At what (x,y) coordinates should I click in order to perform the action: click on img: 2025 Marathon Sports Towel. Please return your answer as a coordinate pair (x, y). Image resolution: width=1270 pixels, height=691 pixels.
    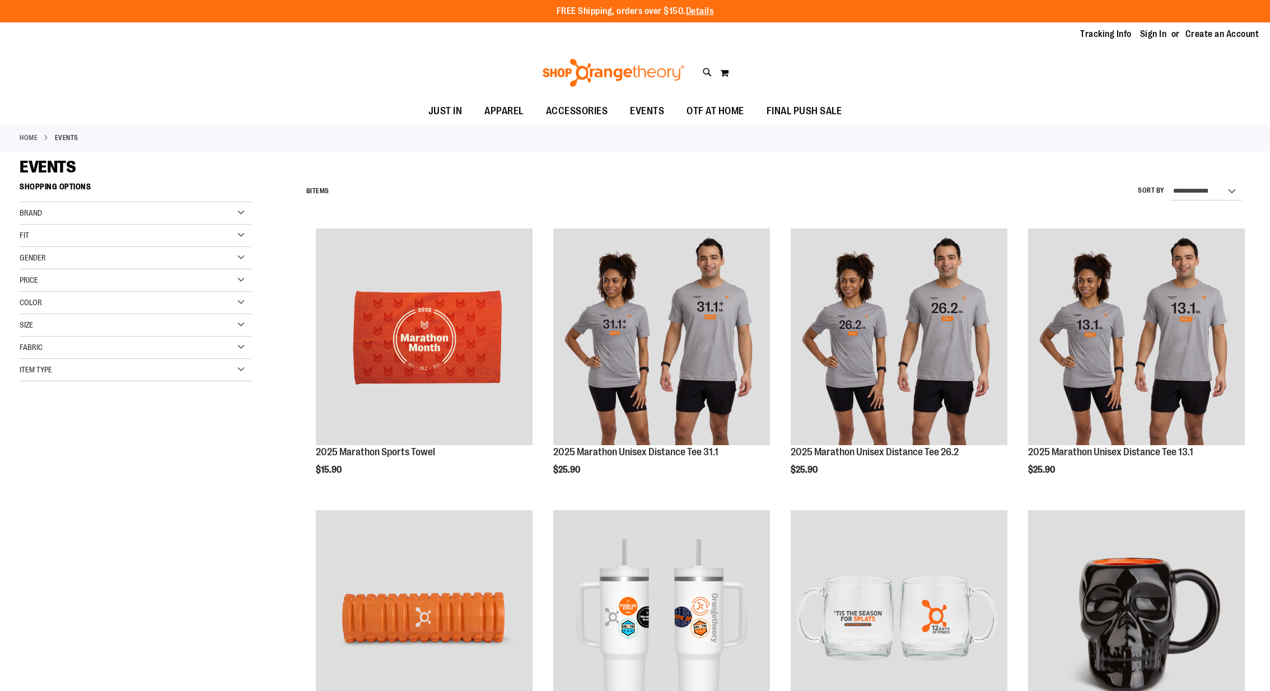
    Looking at the image, I should click on (424, 336).